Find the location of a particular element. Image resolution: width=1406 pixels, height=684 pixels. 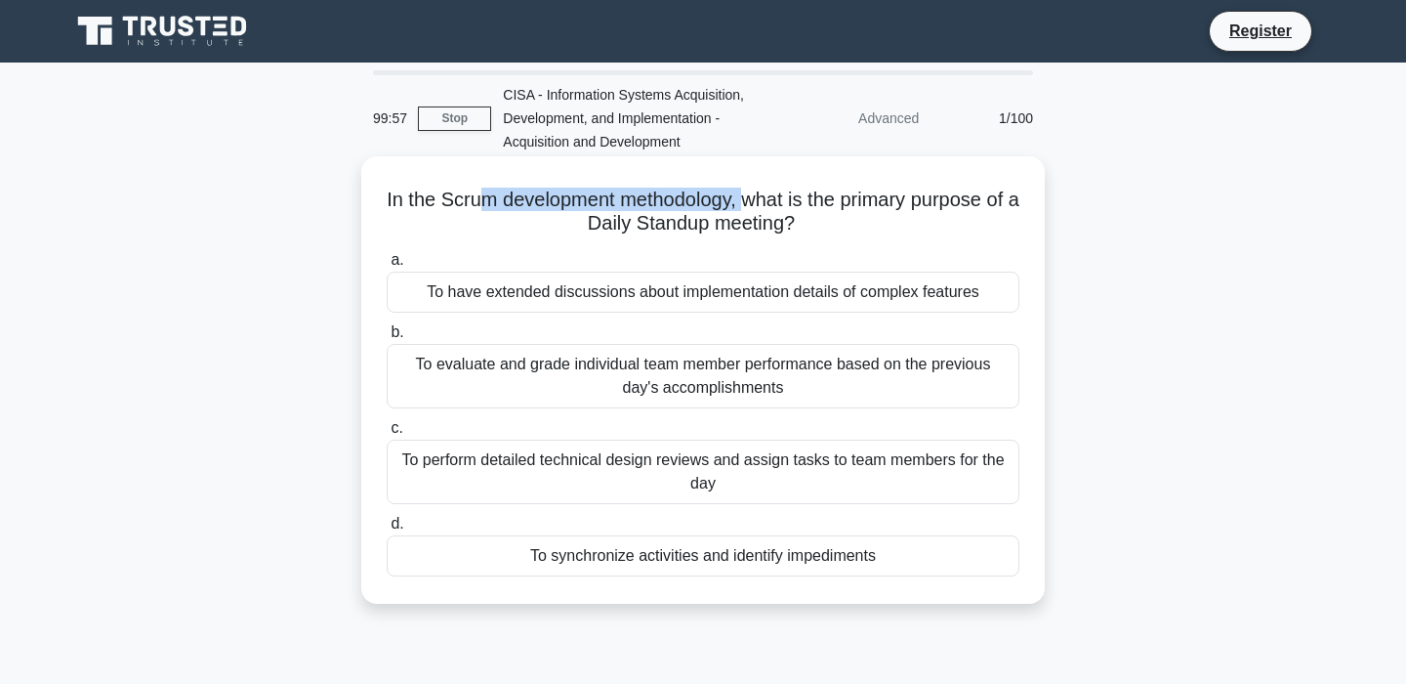

div: To perform detailed technical design reviews and assign tasks to team members for the day is located at coordinates (703, 472).